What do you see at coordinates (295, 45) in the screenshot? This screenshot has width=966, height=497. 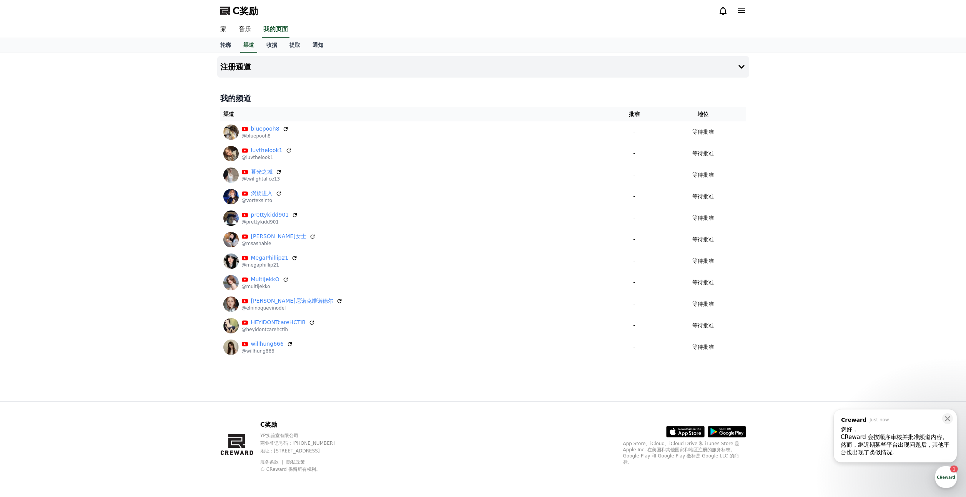 I see `font: 提取` at bounding box center [295, 45].